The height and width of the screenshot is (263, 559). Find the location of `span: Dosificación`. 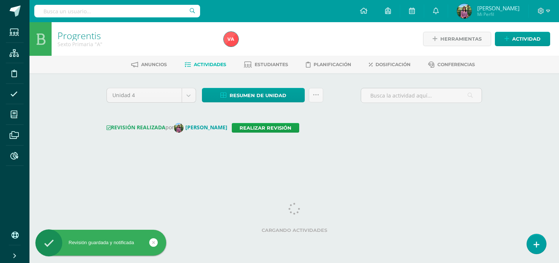

span: Dosificación is located at coordinates (393, 64).